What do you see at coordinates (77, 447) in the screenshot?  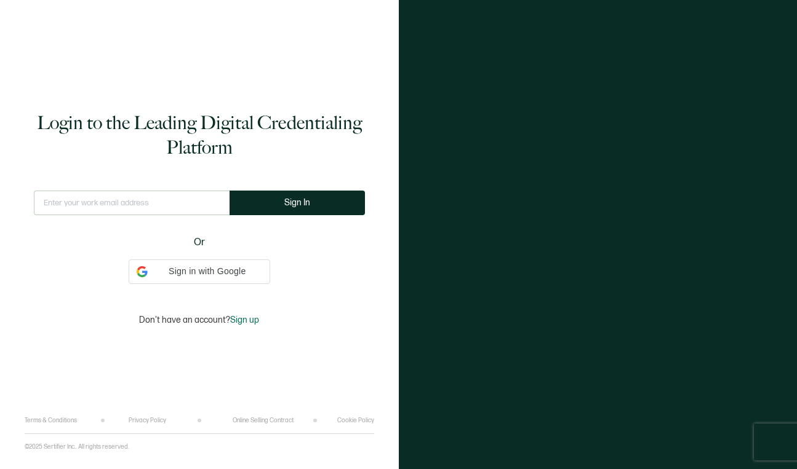 I see `p: ©2025 Sertifier Inc.. All rights reserved.` at bounding box center [77, 447].